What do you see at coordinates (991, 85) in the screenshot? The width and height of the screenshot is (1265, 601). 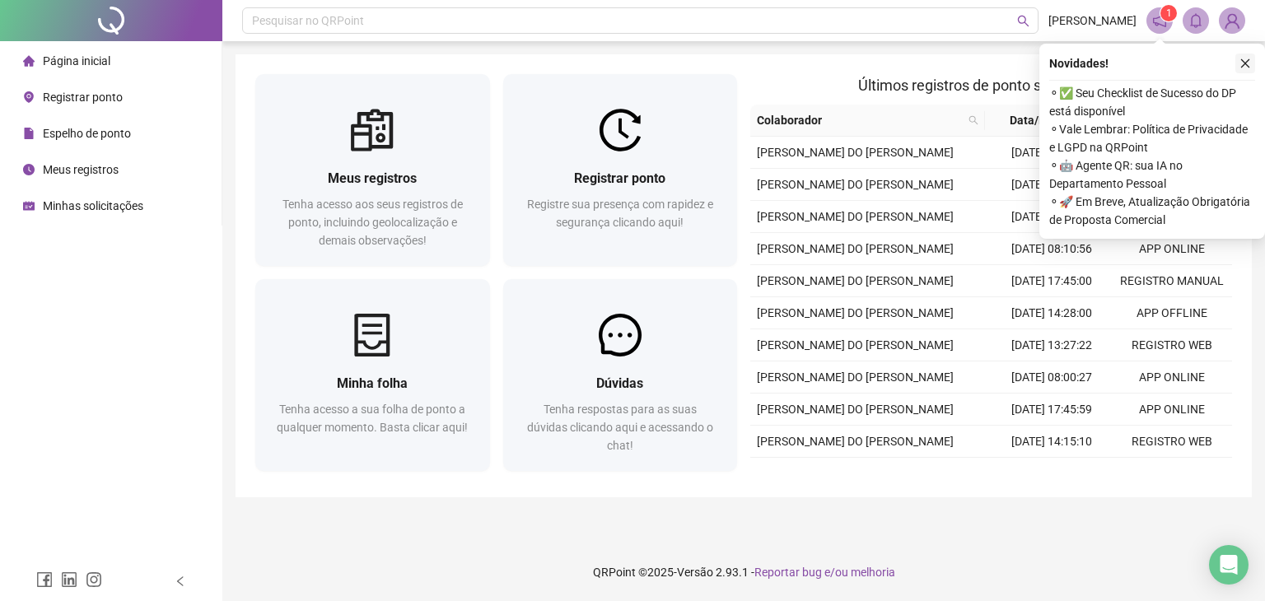 I see `span: Últimos registros de ponto sincronizados` at bounding box center [991, 85].